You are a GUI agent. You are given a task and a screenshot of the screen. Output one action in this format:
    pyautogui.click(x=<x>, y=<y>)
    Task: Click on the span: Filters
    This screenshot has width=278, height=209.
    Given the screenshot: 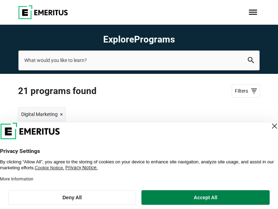 What is the action you would take?
    pyautogui.click(x=246, y=91)
    